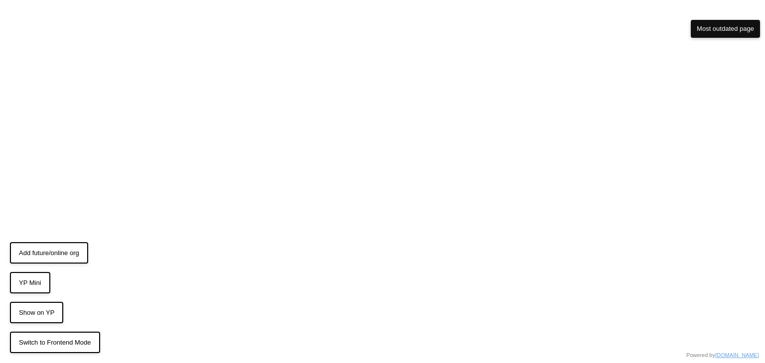  I want to click on button: Show on YP, so click(36, 313).